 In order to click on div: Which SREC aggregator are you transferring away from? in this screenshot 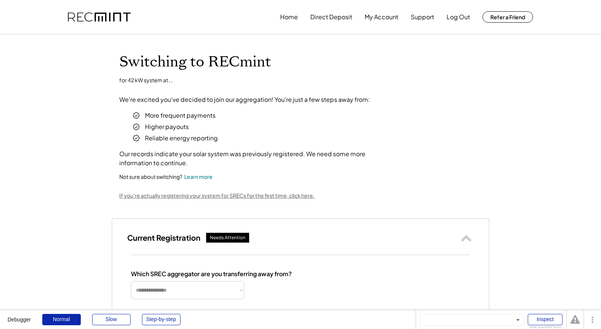, I will do `click(211, 274)`.